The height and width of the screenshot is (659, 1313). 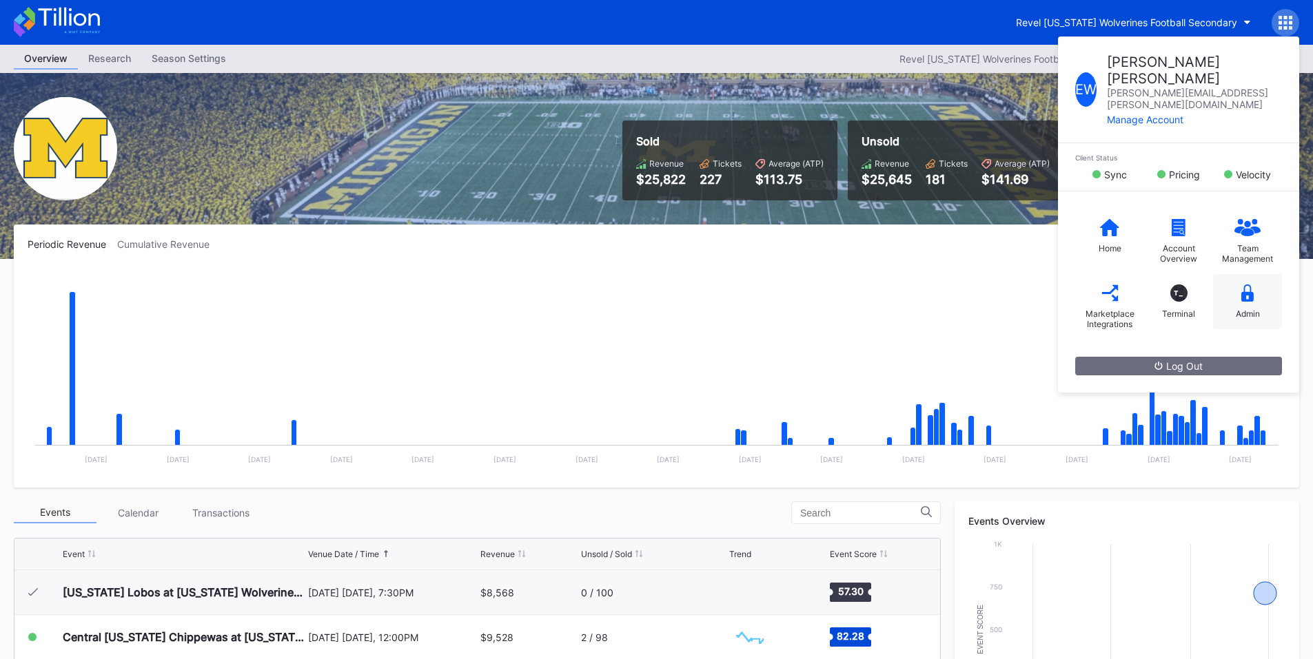 What do you see at coordinates (1109, 319) in the screenshot?
I see `div: Marketplace Integrations` at bounding box center [1109, 319].